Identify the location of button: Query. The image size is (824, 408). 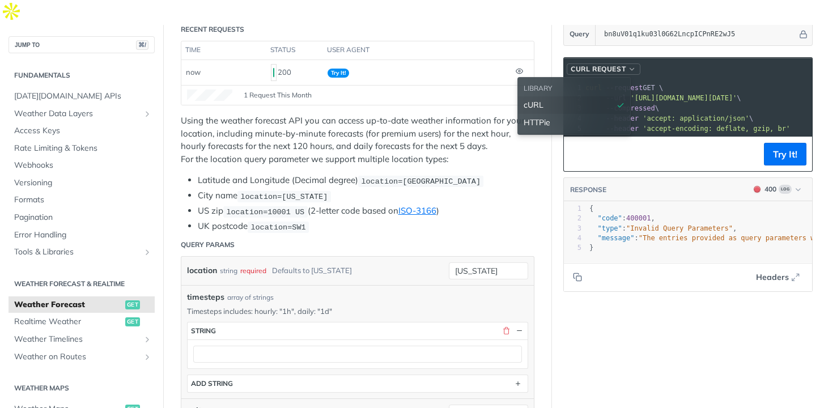
(580, 34).